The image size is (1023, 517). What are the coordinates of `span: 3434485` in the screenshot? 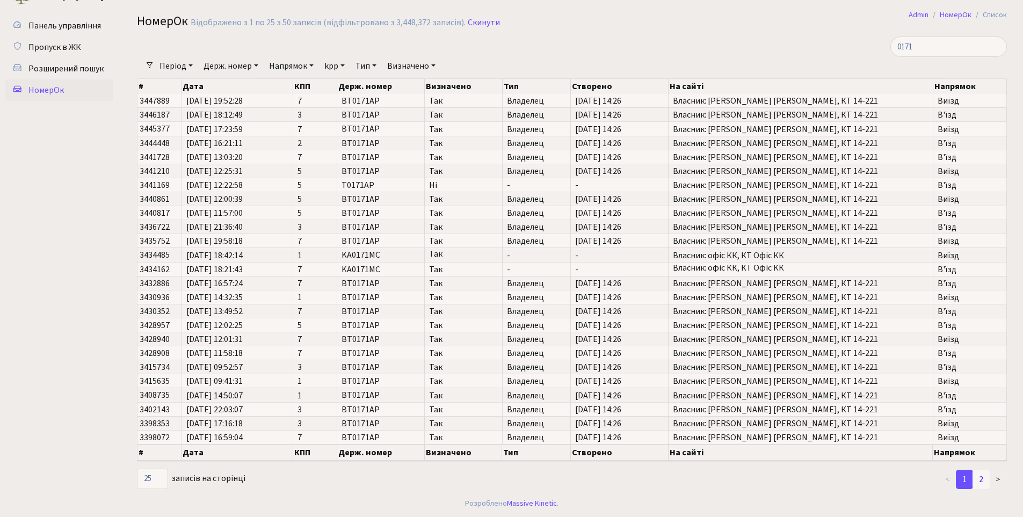 It's located at (155, 256).